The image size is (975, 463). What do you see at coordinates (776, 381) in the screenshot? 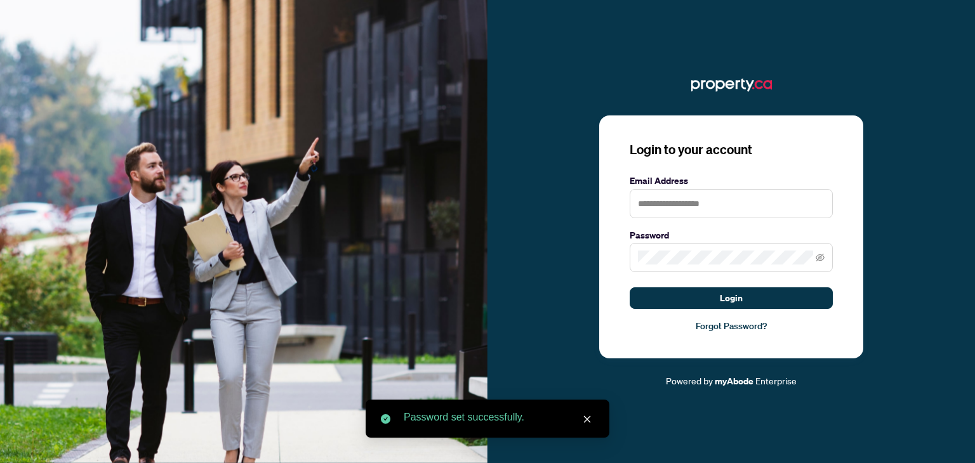
I see `span: Enterprise` at bounding box center [776, 381].